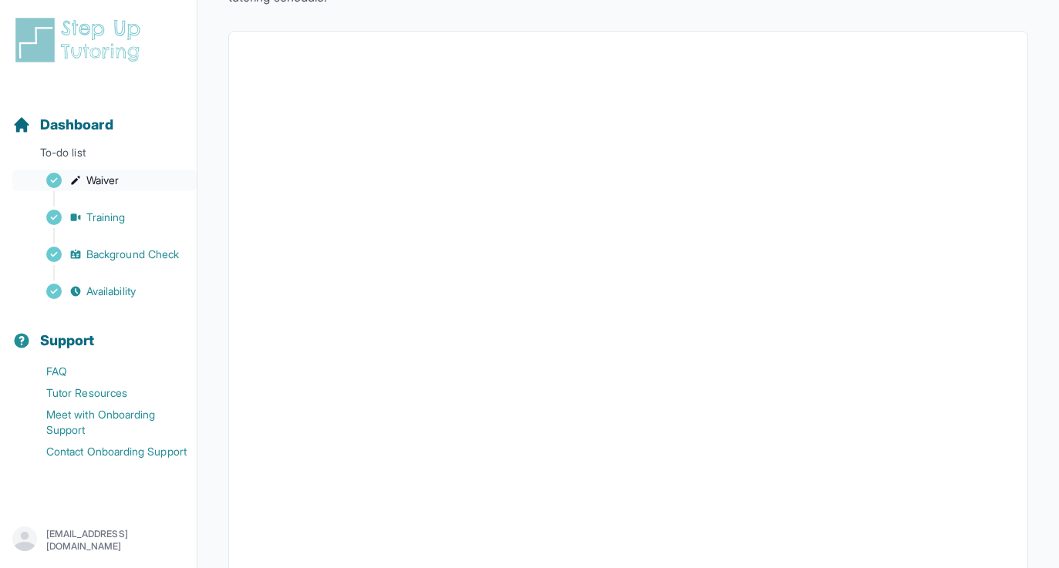 This screenshot has height=568, width=1059. What do you see at coordinates (104, 372) in the screenshot?
I see `a: FAQ` at bounding box center [104, 372].